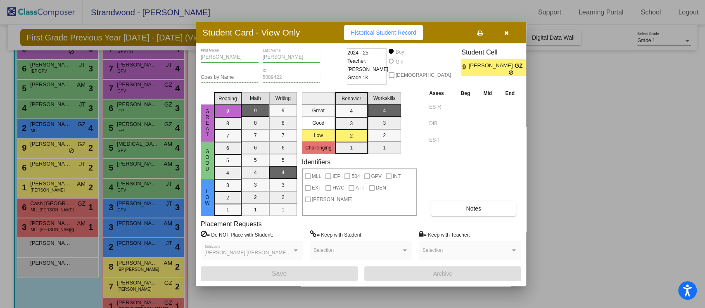  Describe the element at coordinates (316, 162) in the screenshot. I see `label: Identifiers` at that location.